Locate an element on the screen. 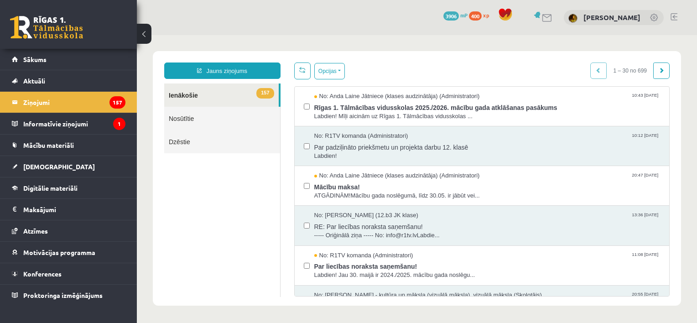  span: RE: Par liecības noraksta saņemšanu! is located at coordinates (350, 190).